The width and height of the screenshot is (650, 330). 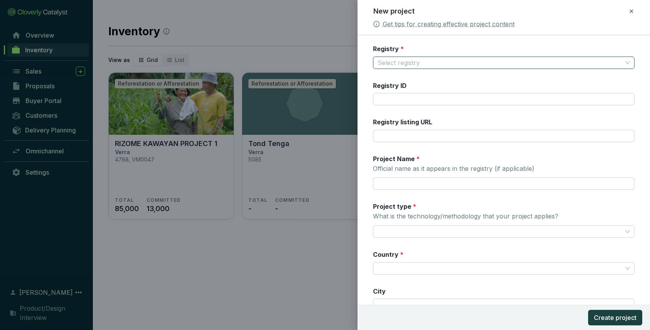 I want to click on label: Registry ID, so click(x=390, y=86).